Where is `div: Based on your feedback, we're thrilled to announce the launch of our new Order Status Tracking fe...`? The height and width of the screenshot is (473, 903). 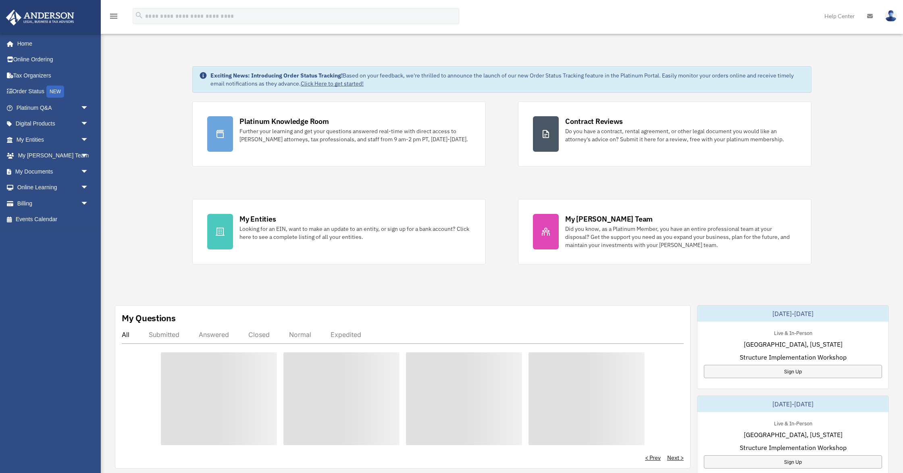 div: Based on your feedback, we're thrilled to announce the launch of our new Order Status Tracking fe... is located at coordinates (508, 79).